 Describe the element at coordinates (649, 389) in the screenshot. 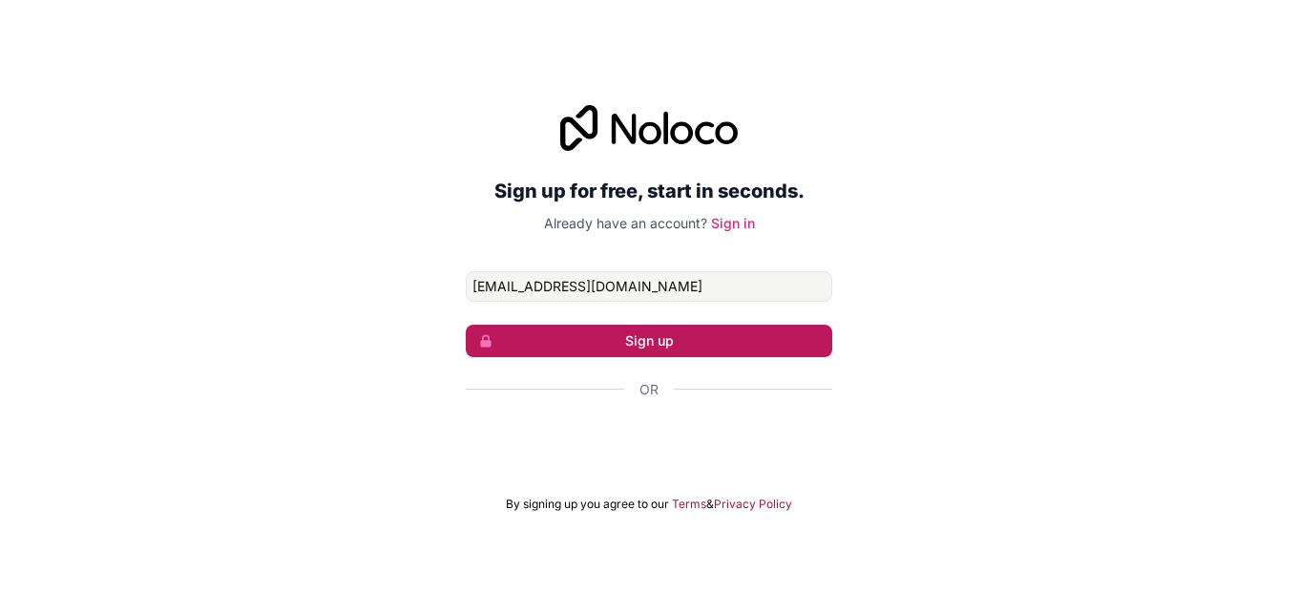

I see `span: Or` at that location.